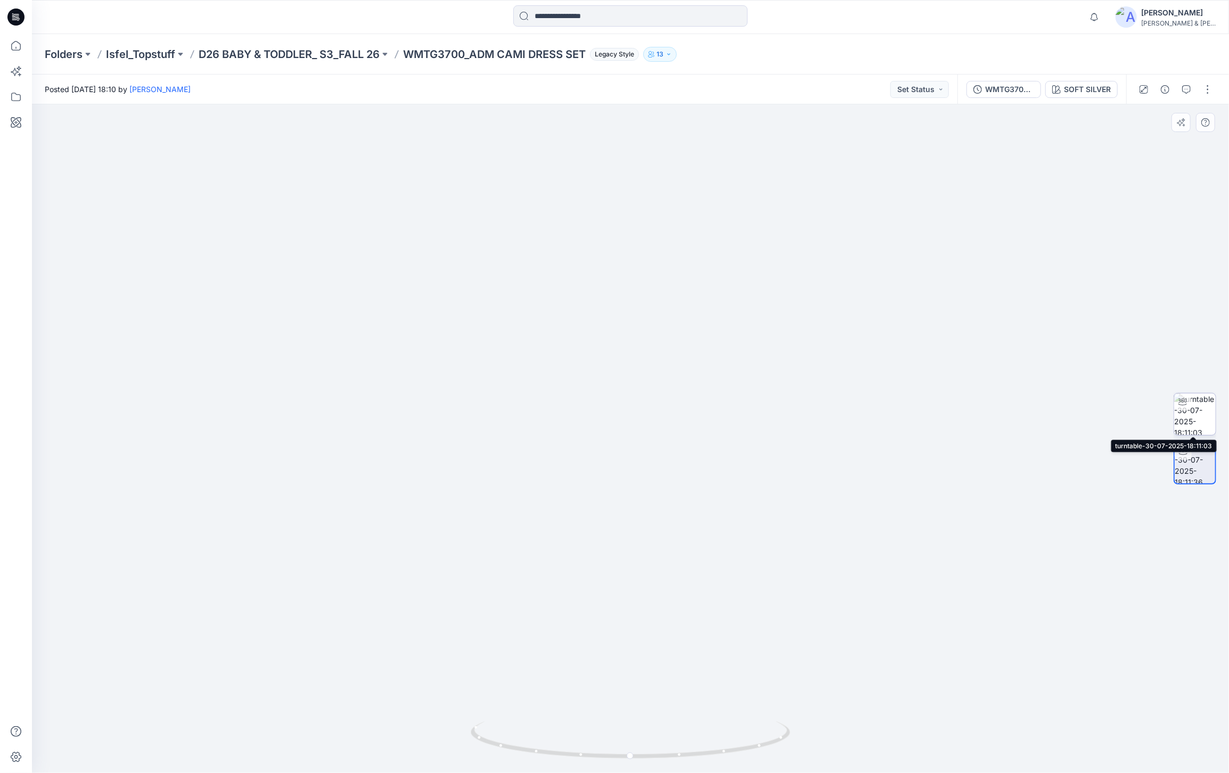  What do you see at coordinates (289, 54) in the screenshot?
I see `p: D26 BABY & TODDLER_ S3_FALL 26` at bounding box center [289, 54].